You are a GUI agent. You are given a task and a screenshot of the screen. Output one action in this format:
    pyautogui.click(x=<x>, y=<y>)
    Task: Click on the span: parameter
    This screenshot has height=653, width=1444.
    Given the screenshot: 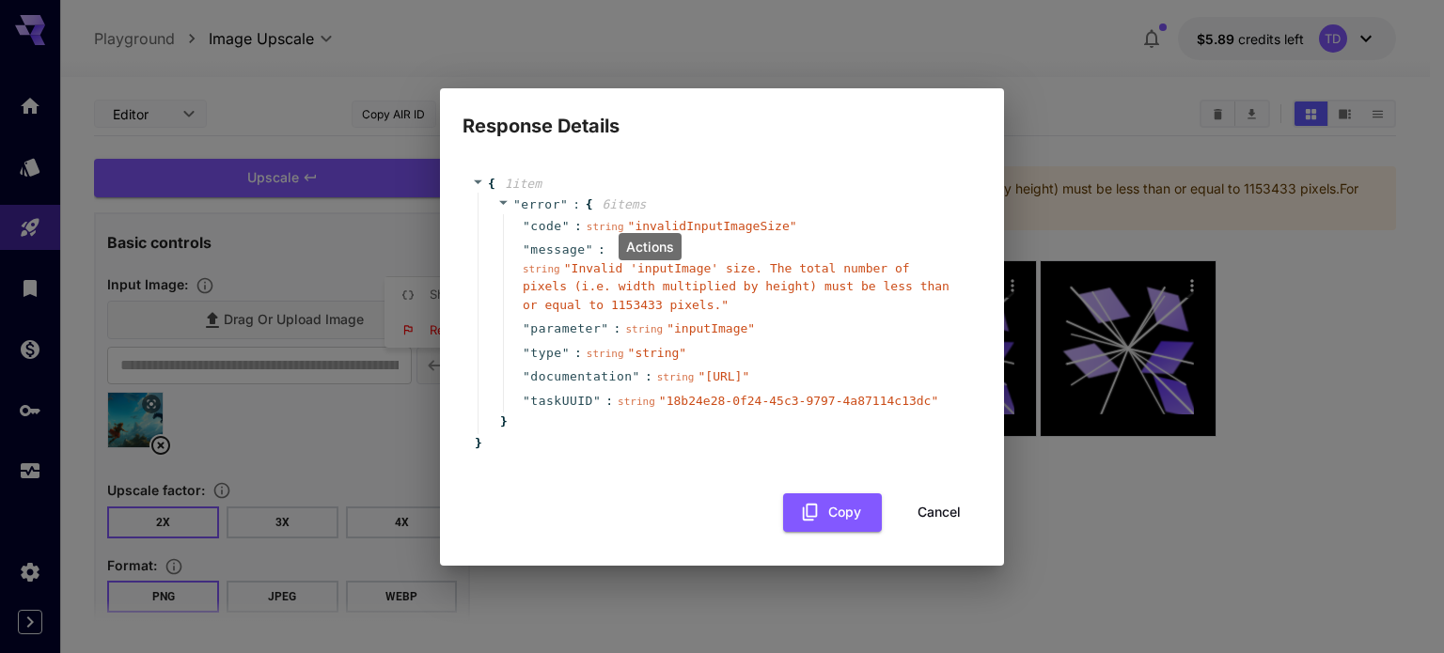 What is the action you would take?
    pyautogui.click(x=565, y=329)
    